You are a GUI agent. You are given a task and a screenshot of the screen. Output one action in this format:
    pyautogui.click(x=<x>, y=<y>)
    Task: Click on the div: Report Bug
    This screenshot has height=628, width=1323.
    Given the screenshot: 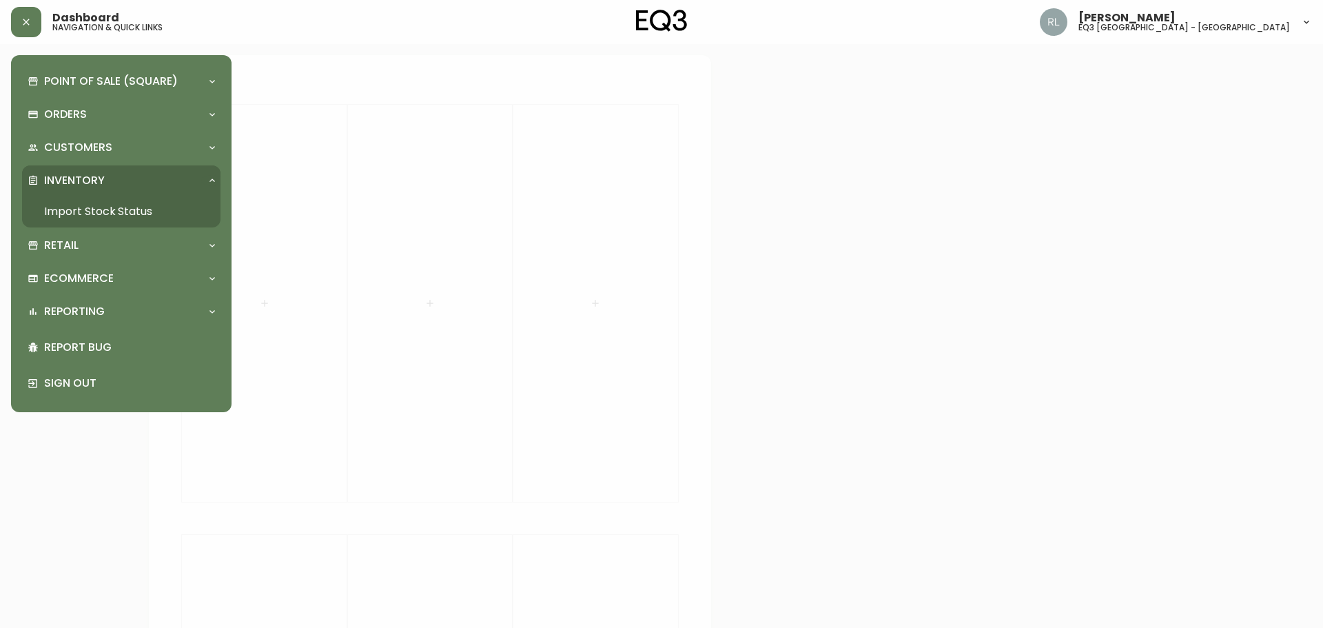 What is the action you would take?
    pyautogui.click(x=121, y=347)
    